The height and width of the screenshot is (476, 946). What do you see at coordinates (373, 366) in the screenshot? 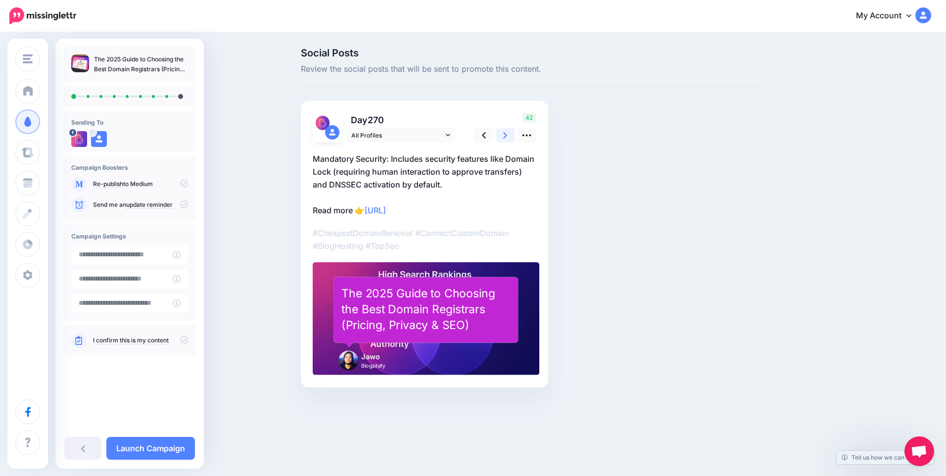
I see `span: Blogsitefy` at bounding box center [373, 366].